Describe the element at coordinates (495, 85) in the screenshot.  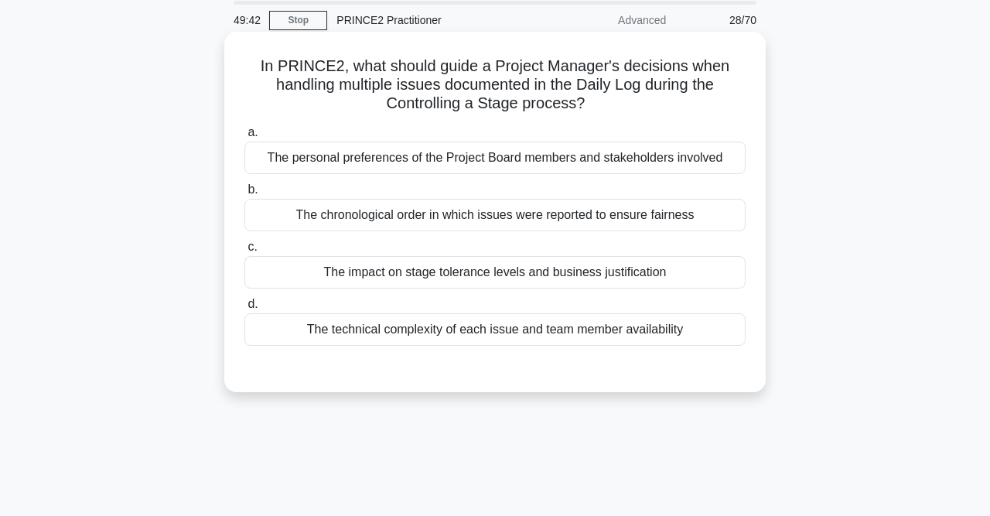
I see `h5: In PRINCE2, what should guide a Project Manager's decisions when handling multiple issues documen...` at that location.